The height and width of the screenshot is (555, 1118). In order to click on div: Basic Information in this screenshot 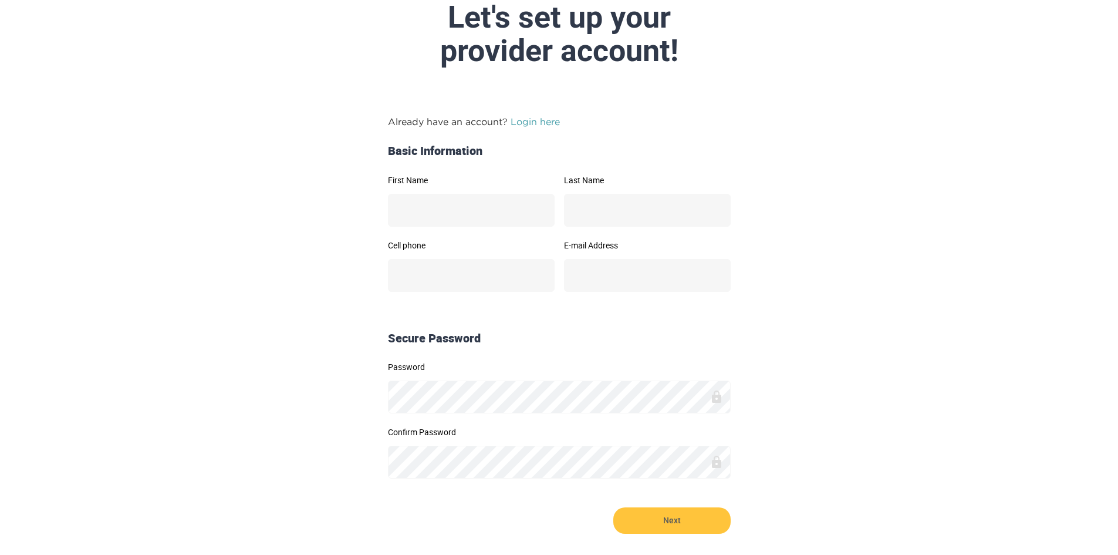, I will do `click(560, 151)`.